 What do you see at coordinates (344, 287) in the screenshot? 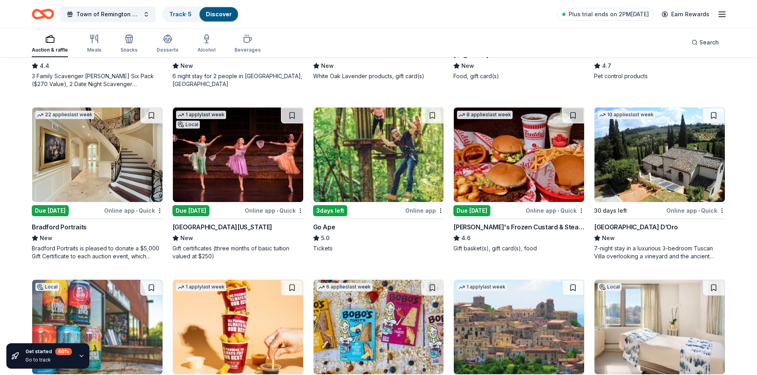
I see `div: 6 applies last week` at bounding box center [344, 287].